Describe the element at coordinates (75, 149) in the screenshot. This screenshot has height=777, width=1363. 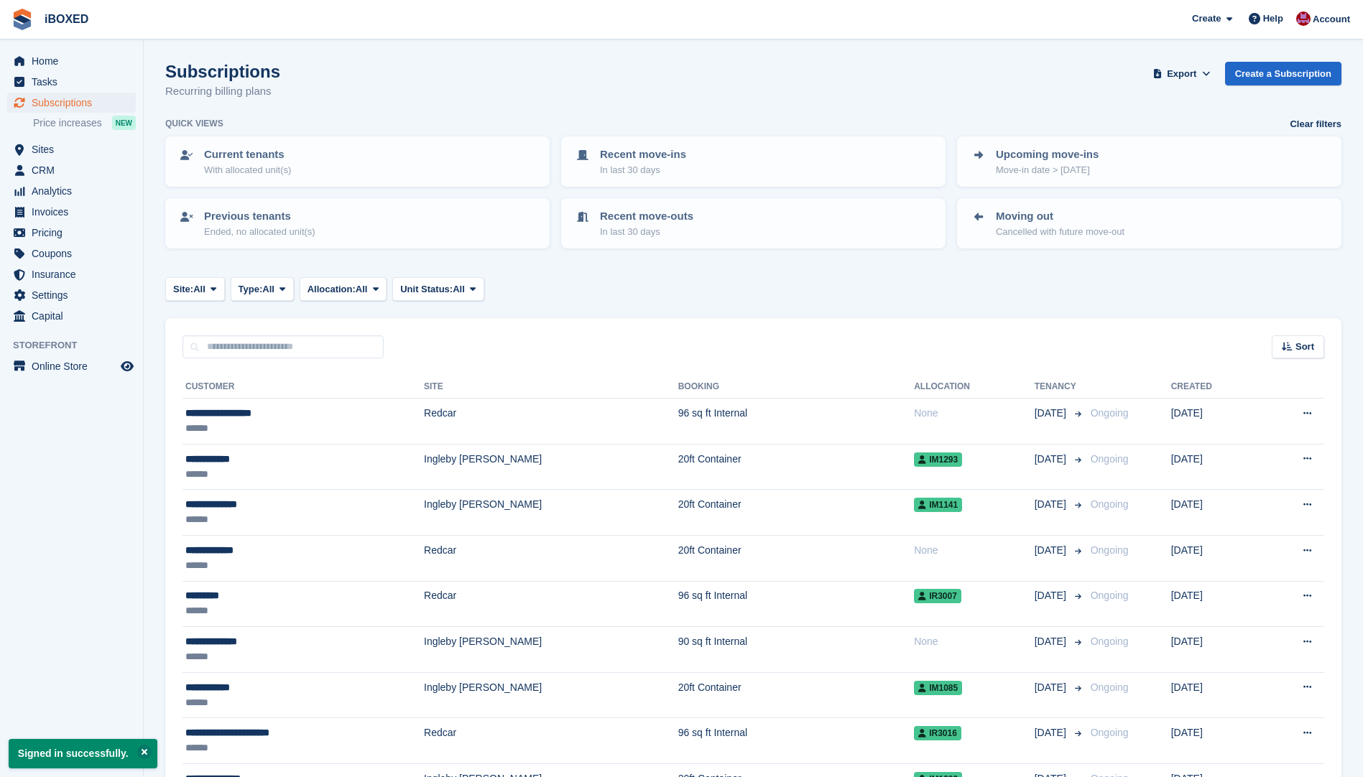
I see `span: Sites` at that location.